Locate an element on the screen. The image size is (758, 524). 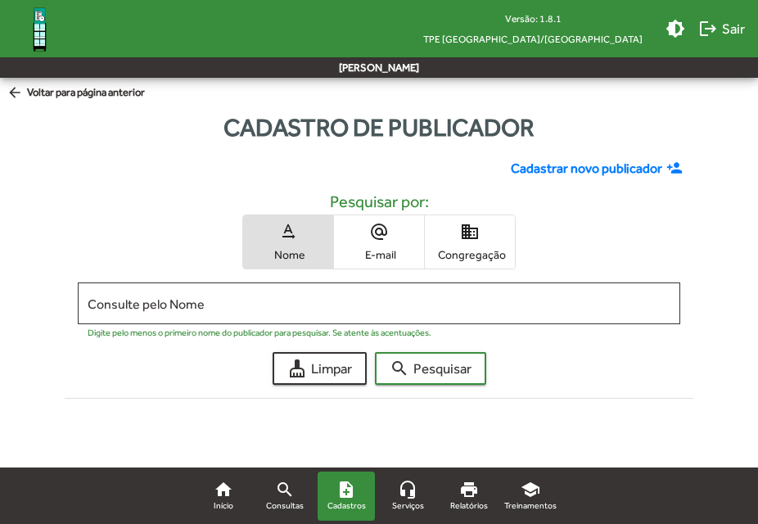
span: Nome is located at coordinates (288, 255).